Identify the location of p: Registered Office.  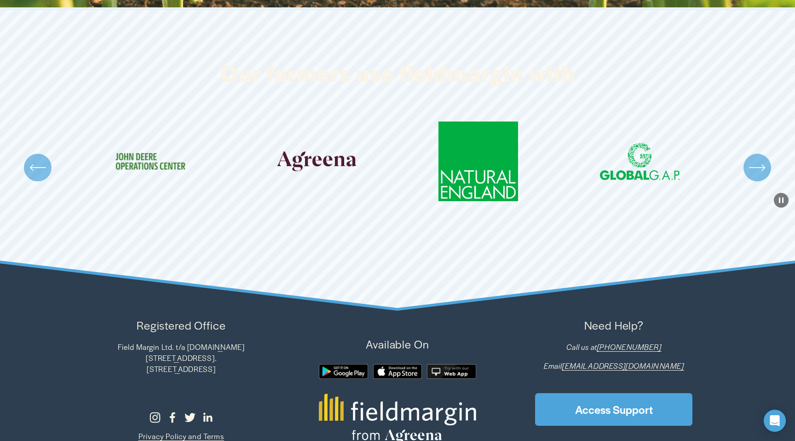
(181, 325).